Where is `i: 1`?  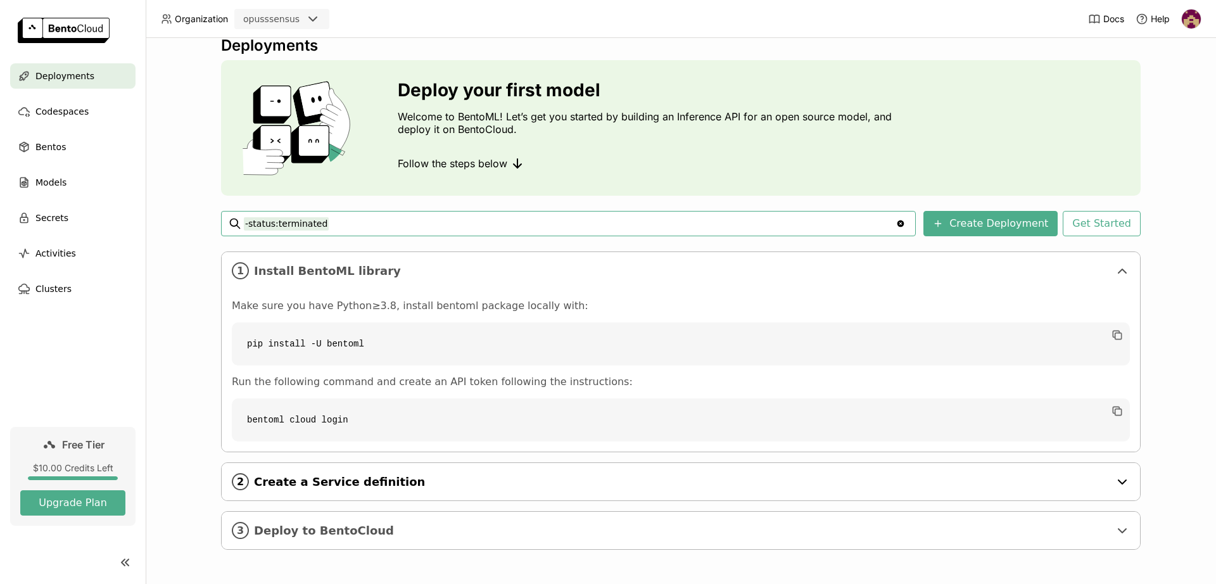 i: 1 is located at coordinates (240, 270).